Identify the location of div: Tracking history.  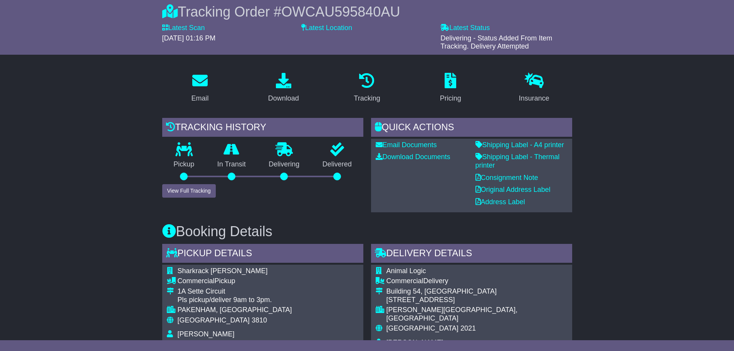
(263, 128).